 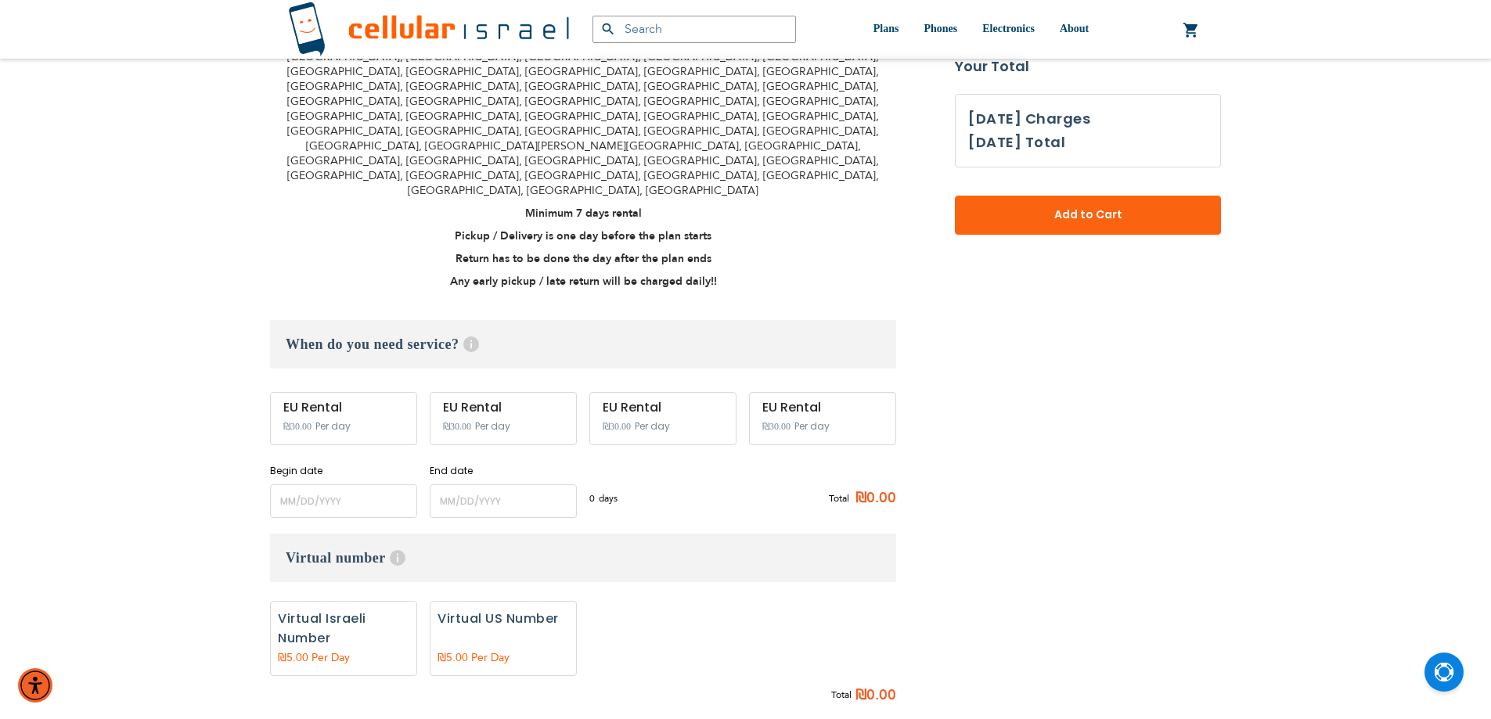 What do you see at coordinates (694, 29) in the screenshot?
I see `input: Search` at bounding box center [694, 29].